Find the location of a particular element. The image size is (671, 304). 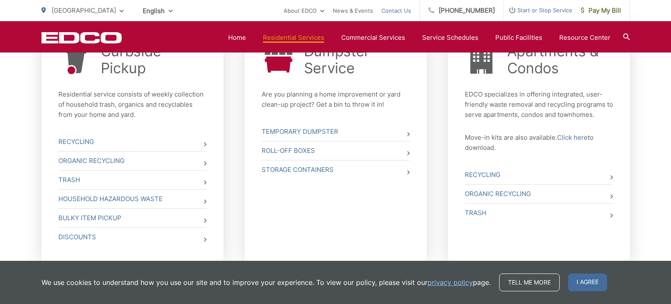

p: Residential service consists of weekly collection of household trash, organics and recyclables fr... is located at coordinates (133, 105).